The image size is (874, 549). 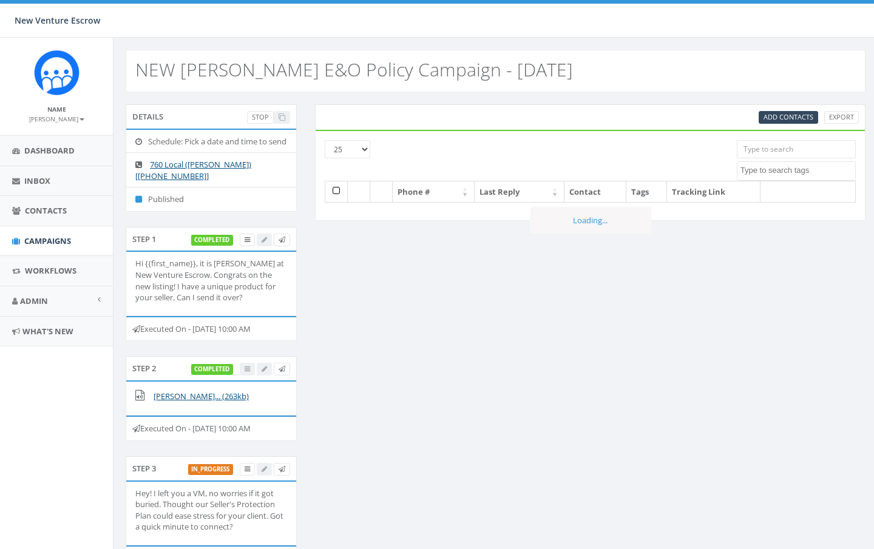 I want to click on span: New Venture Escrow, so click(x=57, y=20).